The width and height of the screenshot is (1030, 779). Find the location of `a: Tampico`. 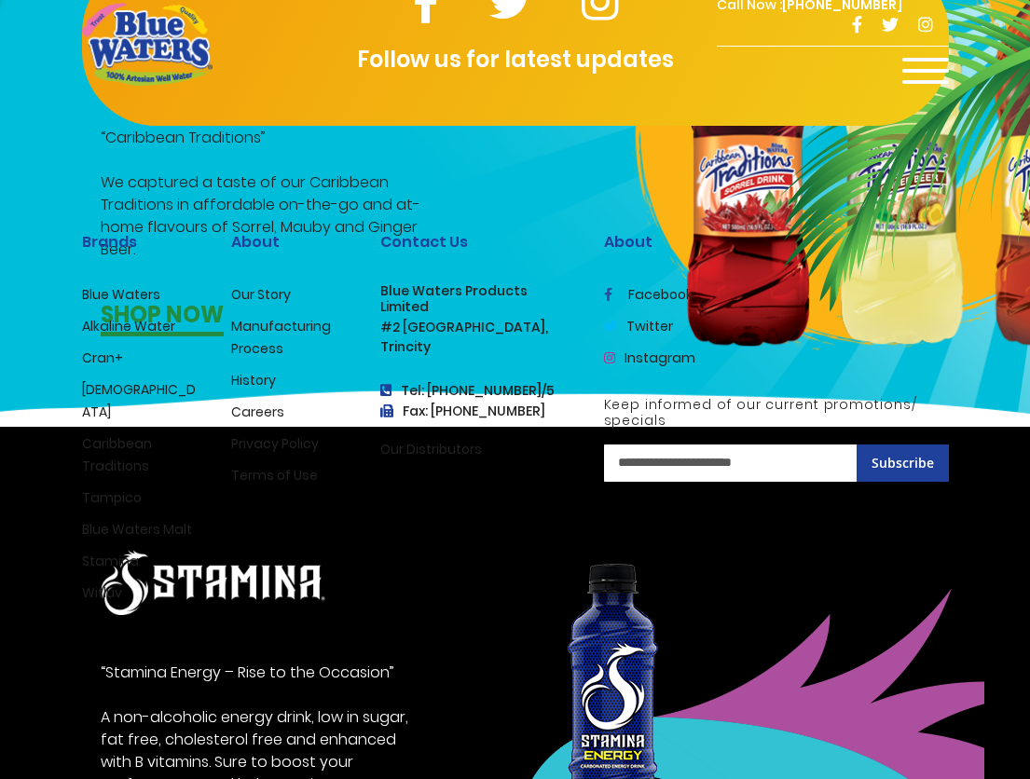

a: Tampico is located at coordinates (112, 498).